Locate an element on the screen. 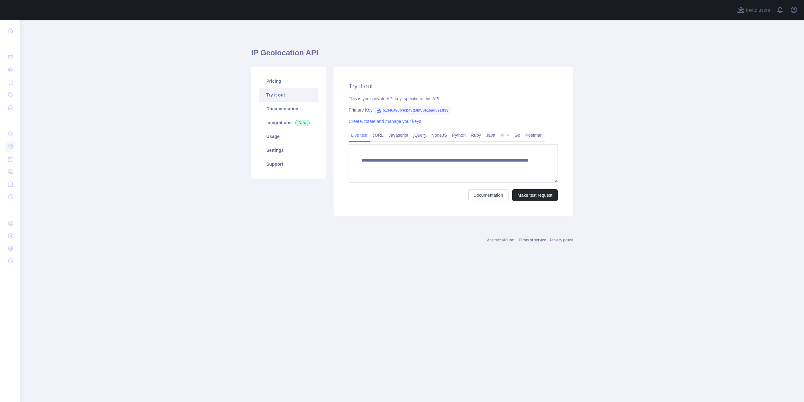 This screenshot has width=804, height=402. button: Invite users is located at coordinates (754, 10).